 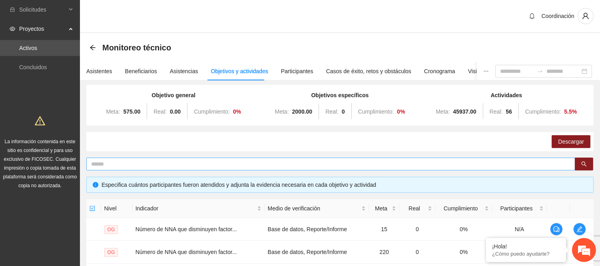 I want to click on div: Cronograma, so click(x=440, y=71).